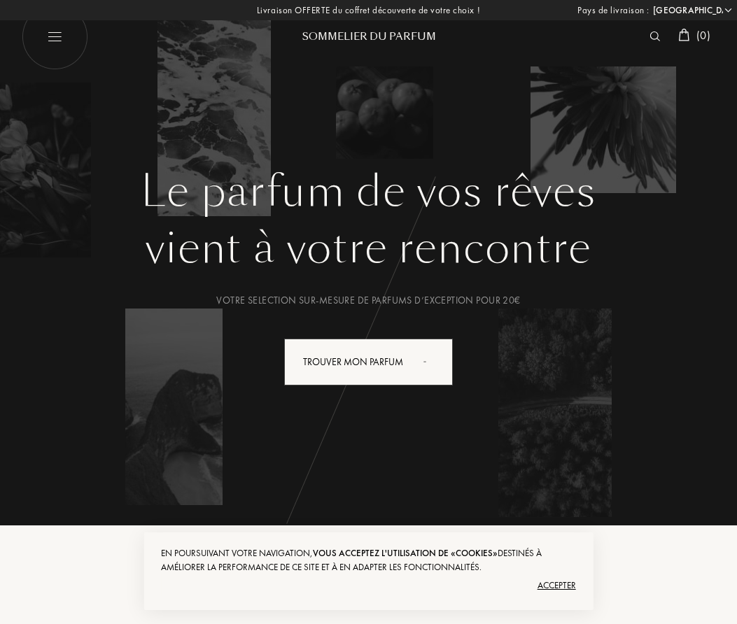 Image resolution: width=737 pixels, height=624 pixels. I want to click on div: En poursuivant votre navigation, destinés à améliorer la performance de ce site et à en adapter l..., so click(368, 561).